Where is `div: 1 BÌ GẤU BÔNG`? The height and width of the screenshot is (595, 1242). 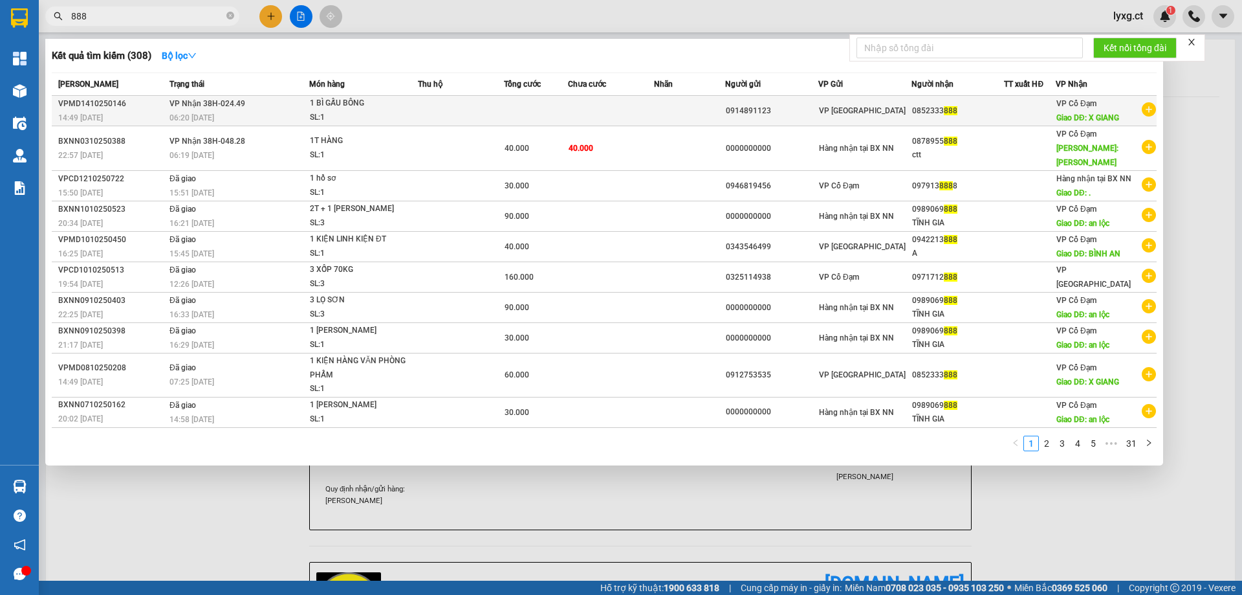
div: 1 BÌ GẤU BÔNG is located at coordinates (358, 104).